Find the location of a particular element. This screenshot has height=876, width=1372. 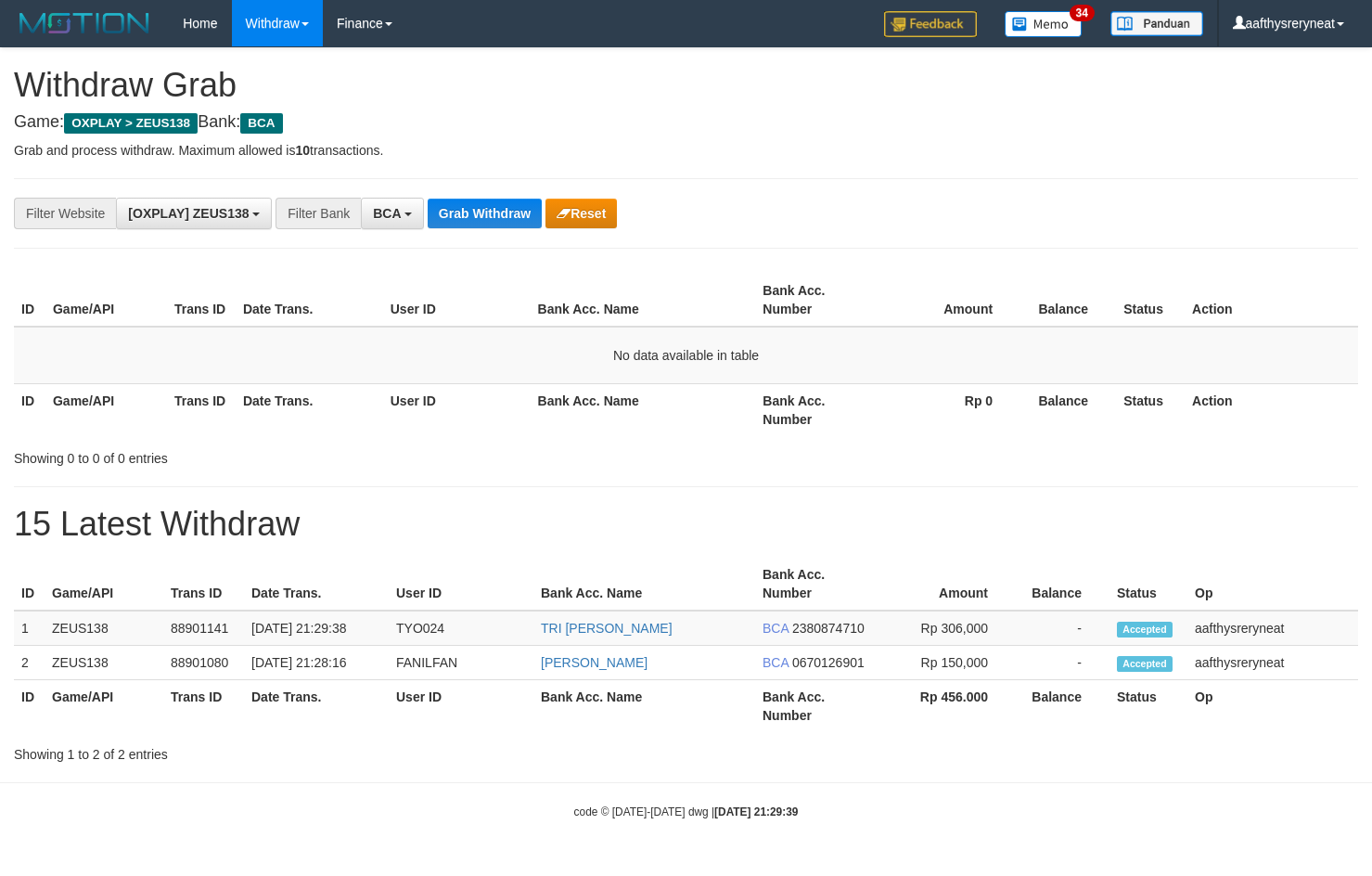

td: TYO024 is located at coordinates (461, 628).